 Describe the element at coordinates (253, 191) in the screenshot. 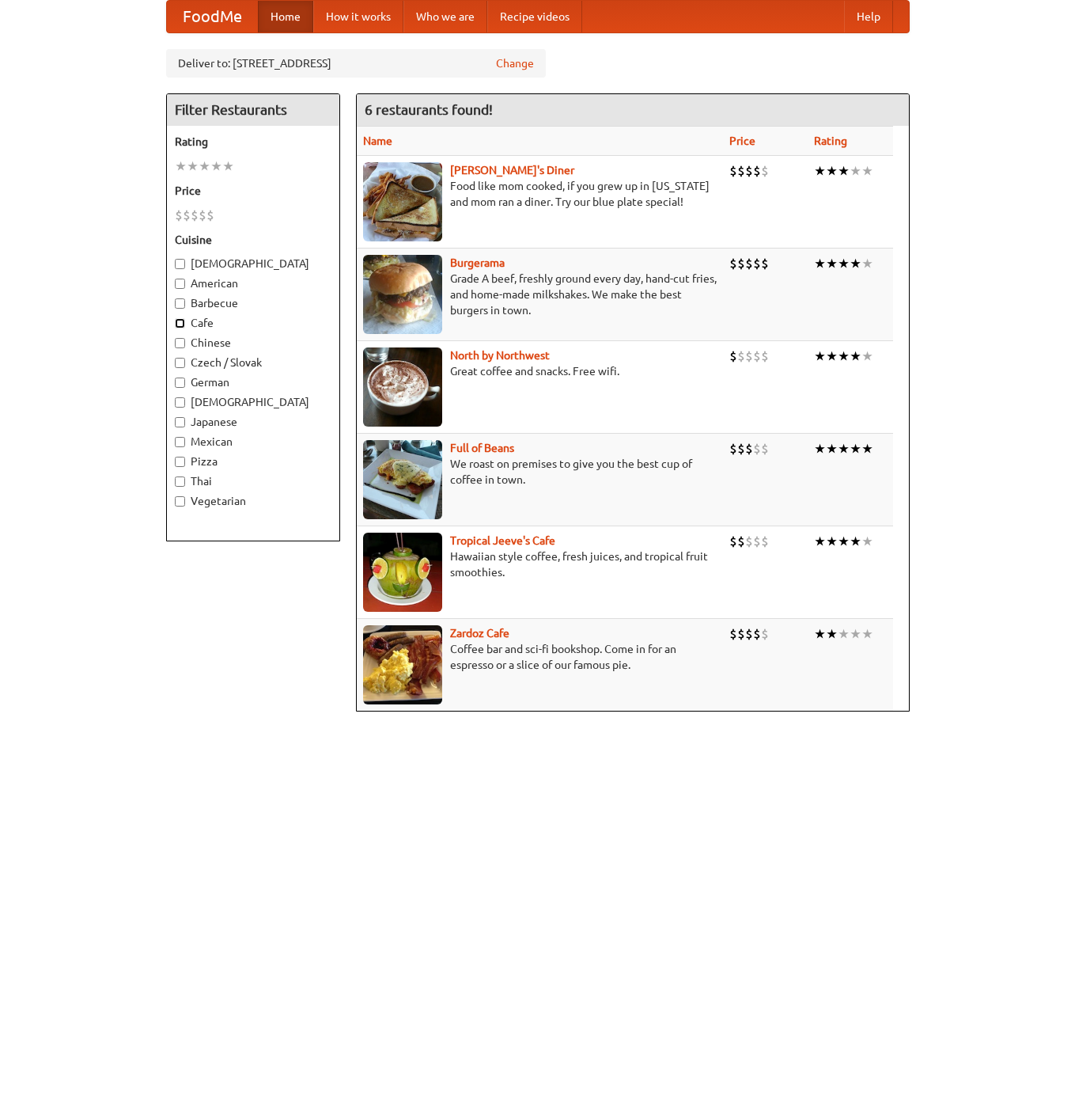

I see `h5: Price` at that location.